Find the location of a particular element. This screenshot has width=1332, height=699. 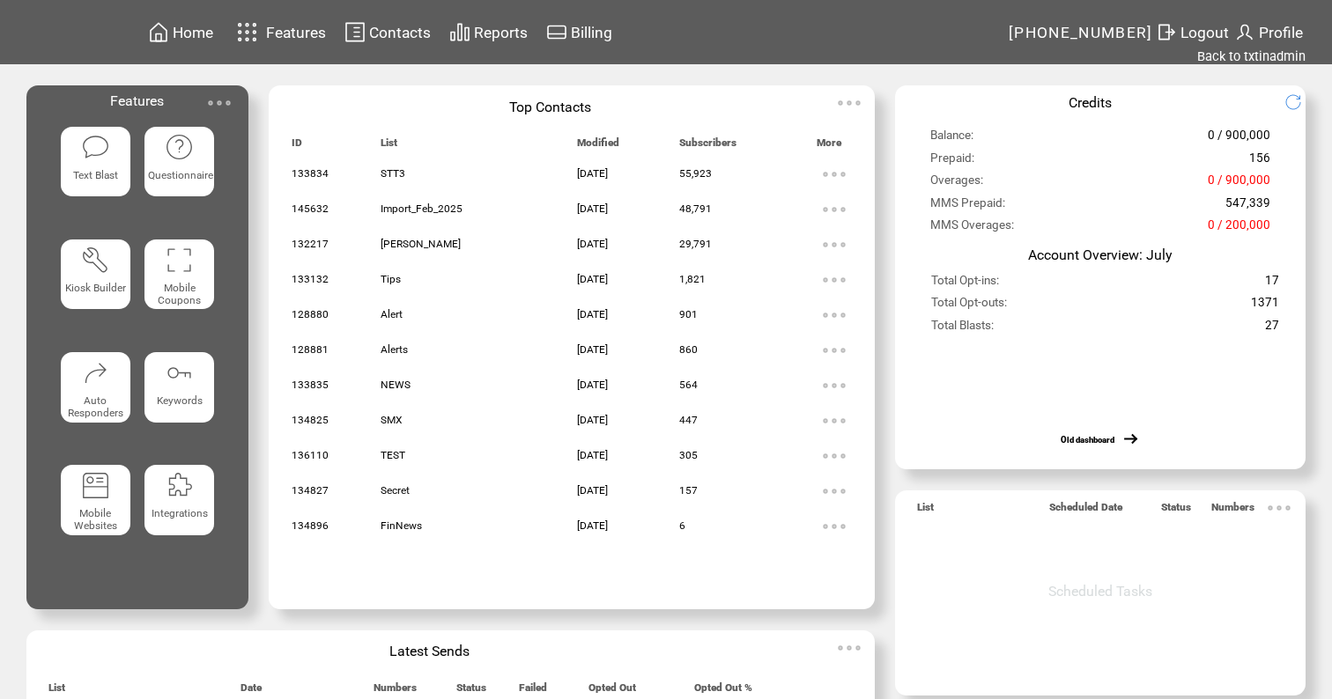

span: 860 is located at coordinates (688, 350).